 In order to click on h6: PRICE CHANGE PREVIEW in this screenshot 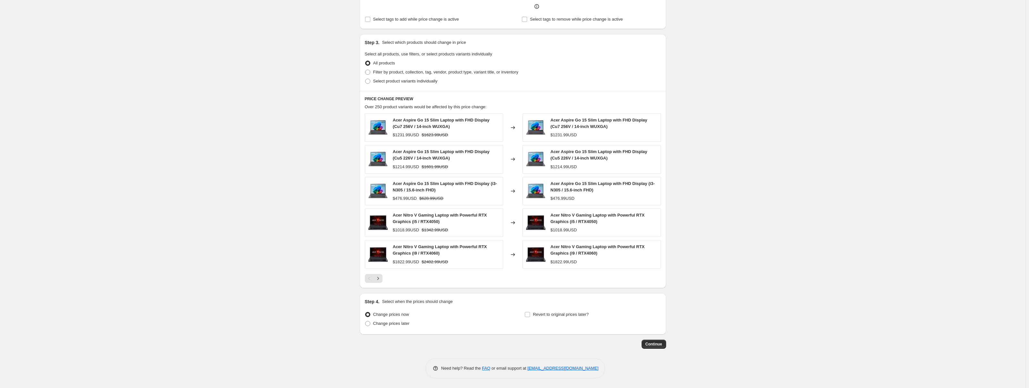, I will do `click(513, 99)`.